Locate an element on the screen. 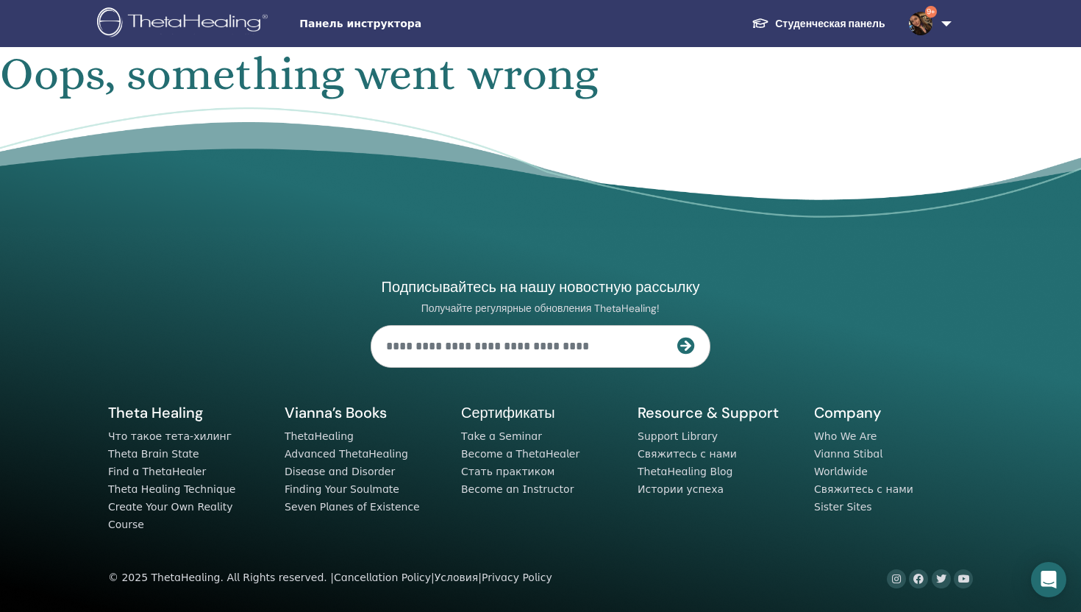 The height and width of the screenshot is (612, 1081). span: Панель инструктора is located at coordinates (410, 24).